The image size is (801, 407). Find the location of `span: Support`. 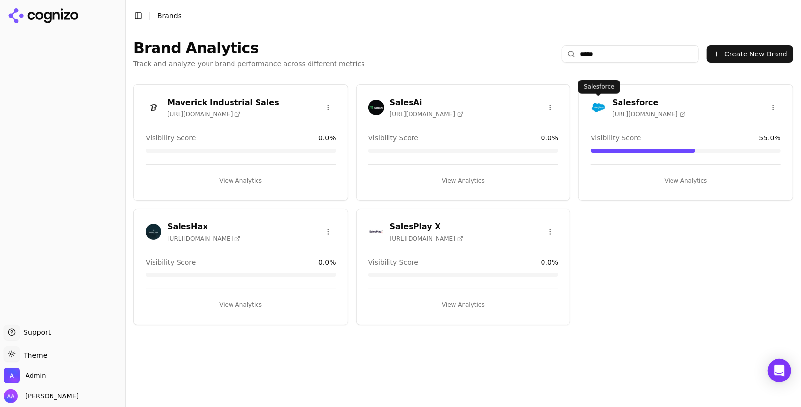

span: Support is located at coordinates (35, 332).